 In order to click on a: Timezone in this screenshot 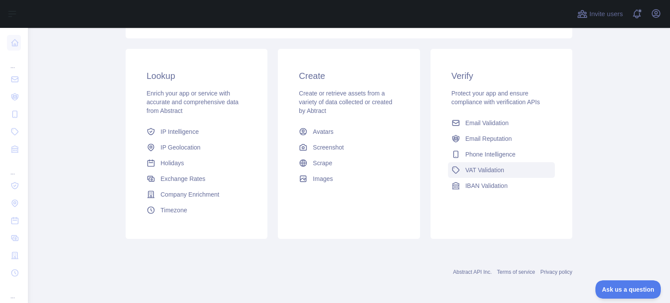, I will do `click(196, 210)`.